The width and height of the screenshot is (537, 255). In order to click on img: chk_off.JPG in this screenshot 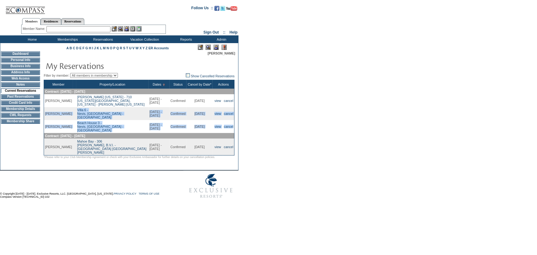, I will do `click(188, 75)`.